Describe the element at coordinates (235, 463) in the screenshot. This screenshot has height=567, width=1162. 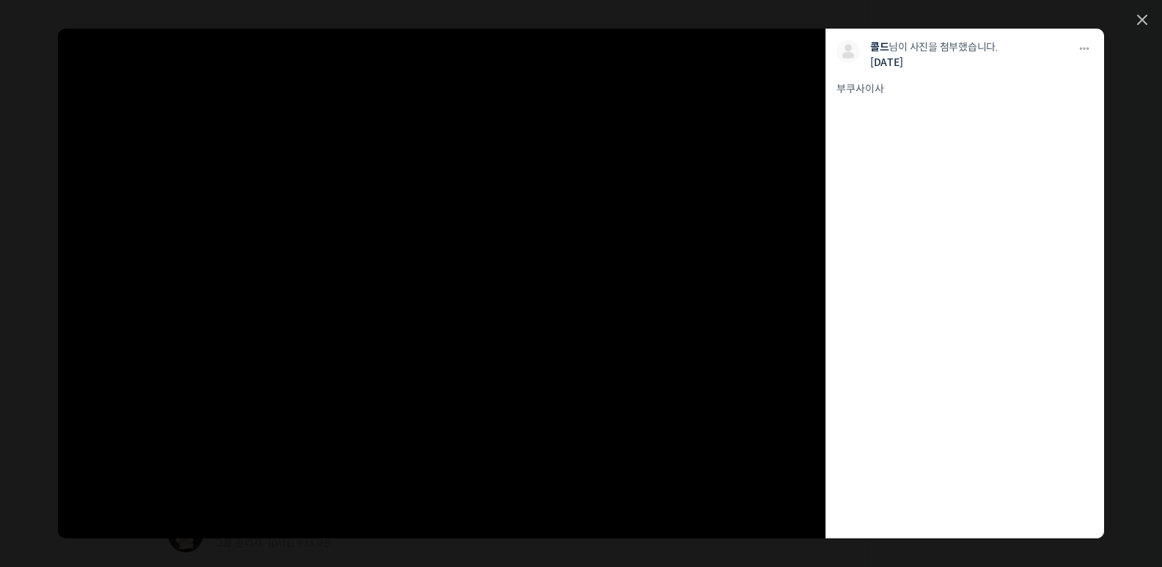
I see `a: 설정` at that location.